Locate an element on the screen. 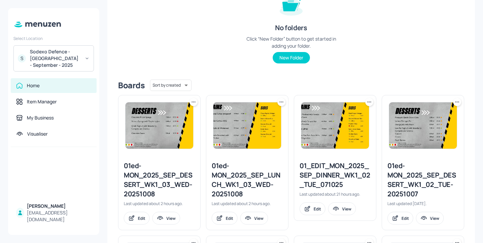 The image size is (483, 243). div: My Business is located at coordinates (40, 118).